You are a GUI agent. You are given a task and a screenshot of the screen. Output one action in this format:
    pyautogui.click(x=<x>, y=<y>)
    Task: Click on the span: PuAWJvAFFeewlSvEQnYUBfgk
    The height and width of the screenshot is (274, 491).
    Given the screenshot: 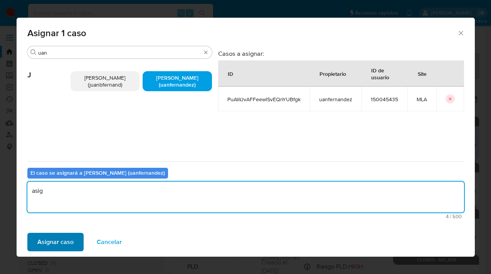 What is the action you would take?
    pyautogui.click(x=264, y=99)
    